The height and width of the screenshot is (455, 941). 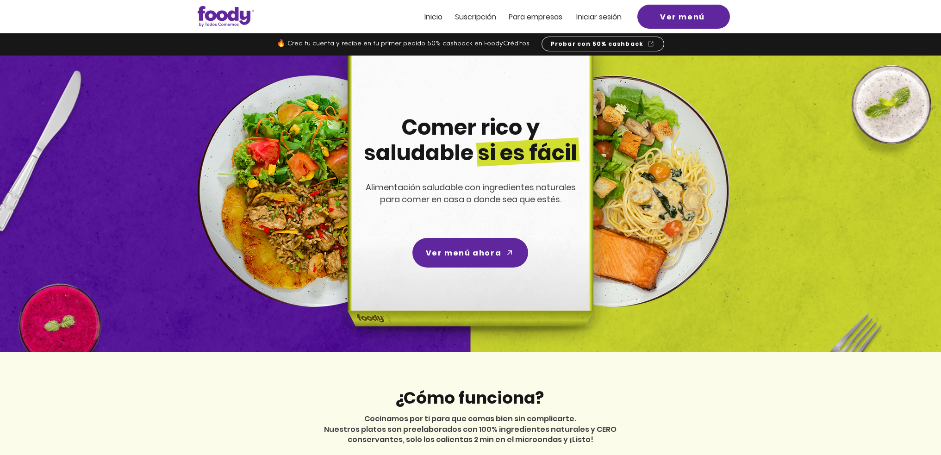 What do you see at coordinates (470, 434) in the screenshot?
I see `span: Nuestros platos son preelaborados con 100% ingredientes naturales y CERO conservantes, solo los c...` at bounding box center [470, 434].